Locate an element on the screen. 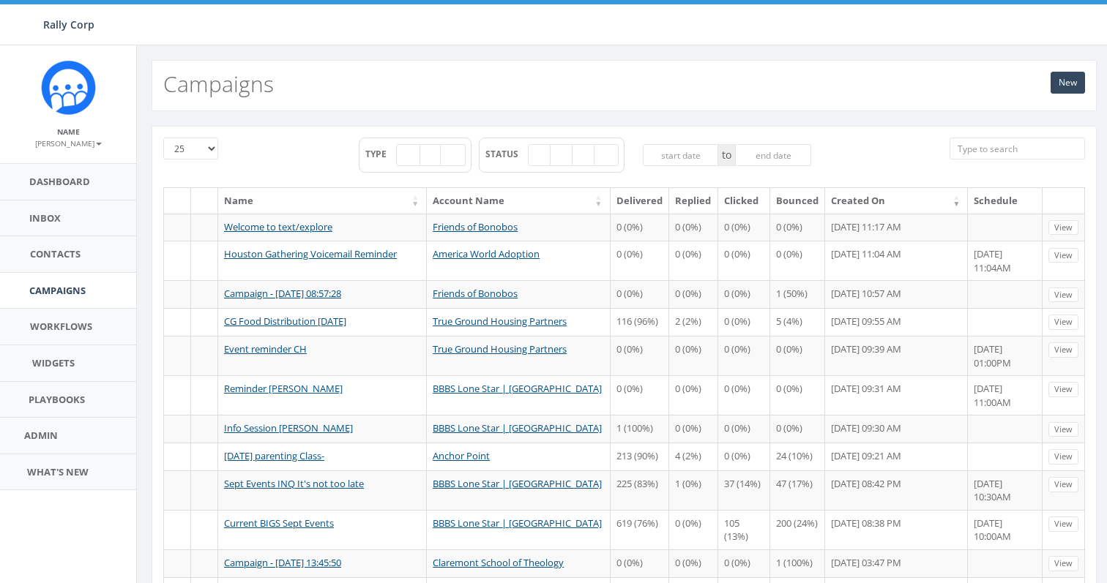  i: Unpublished is located at coordinates (583, 155).